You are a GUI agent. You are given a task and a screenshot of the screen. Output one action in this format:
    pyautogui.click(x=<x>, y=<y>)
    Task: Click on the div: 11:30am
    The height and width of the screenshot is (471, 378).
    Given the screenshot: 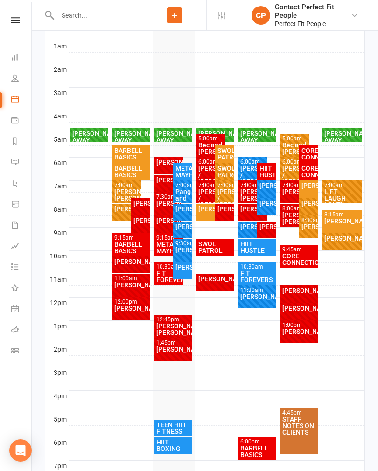 What is the action you would take?
    pyautogui.click(x=257, y=290)
    